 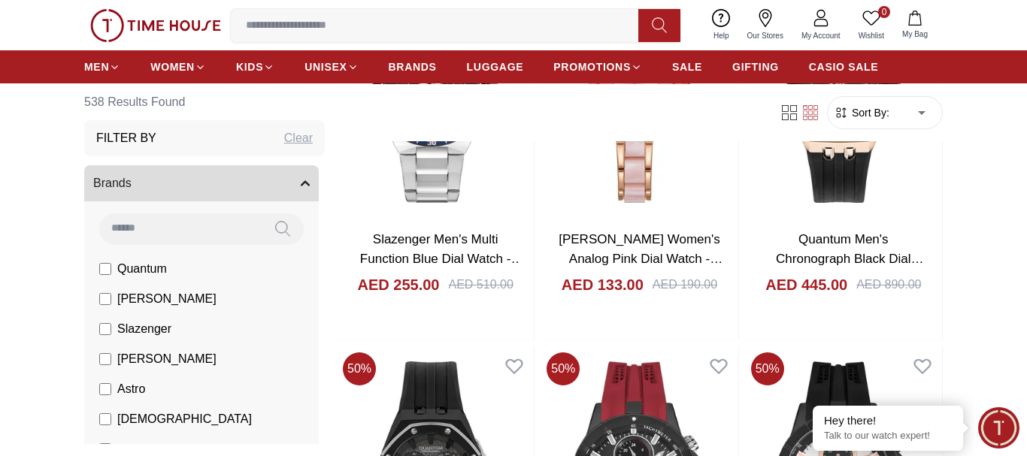 I want to click on a: GIFTING, so click(x=755, y=67).